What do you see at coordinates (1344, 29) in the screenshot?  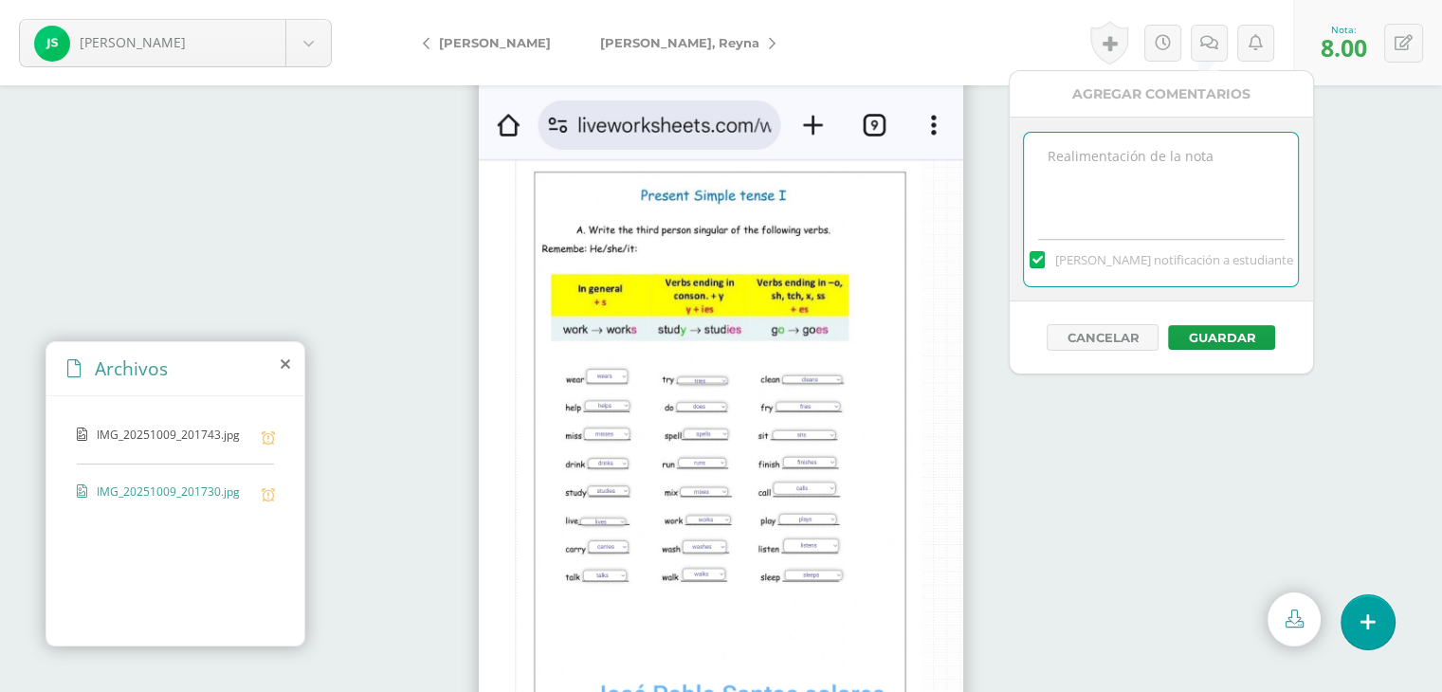 I see `div: Nota:` at bounding box center [1344, 29].